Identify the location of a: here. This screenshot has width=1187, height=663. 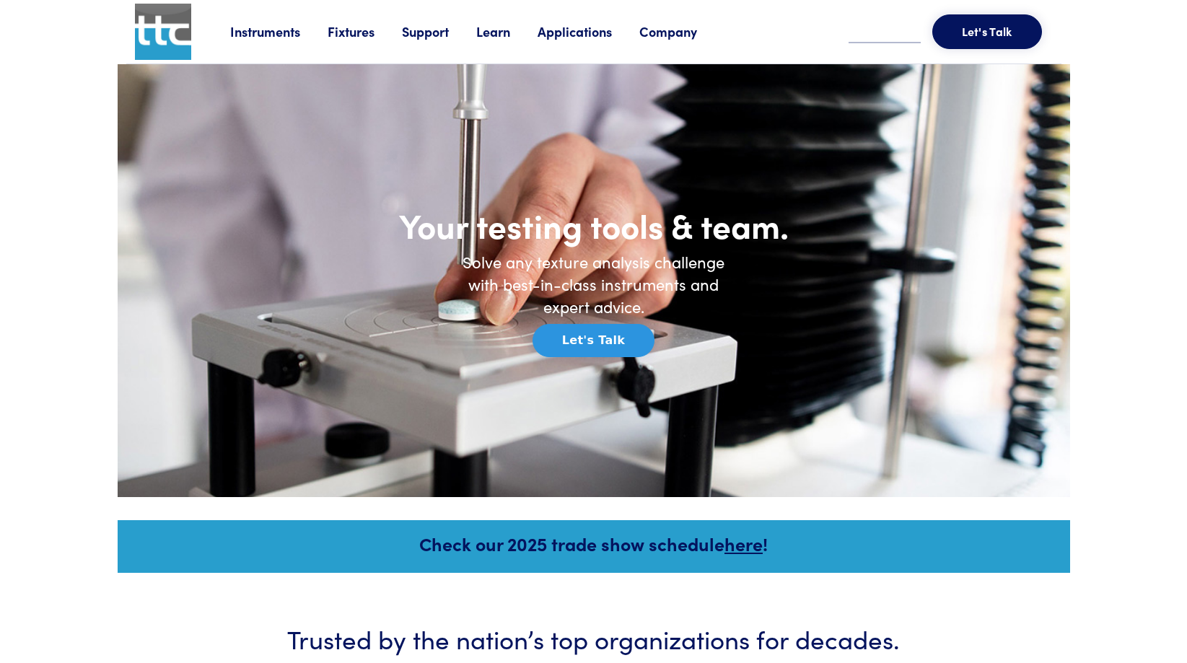
(743, 544).